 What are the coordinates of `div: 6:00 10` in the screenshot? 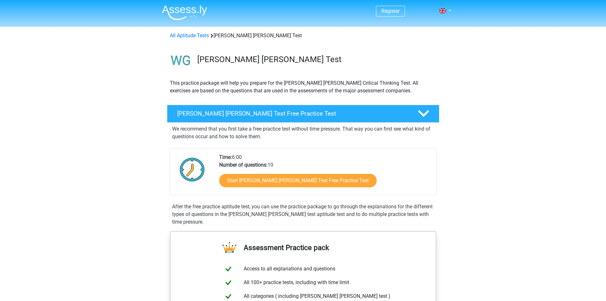 It's located at (325, 174).